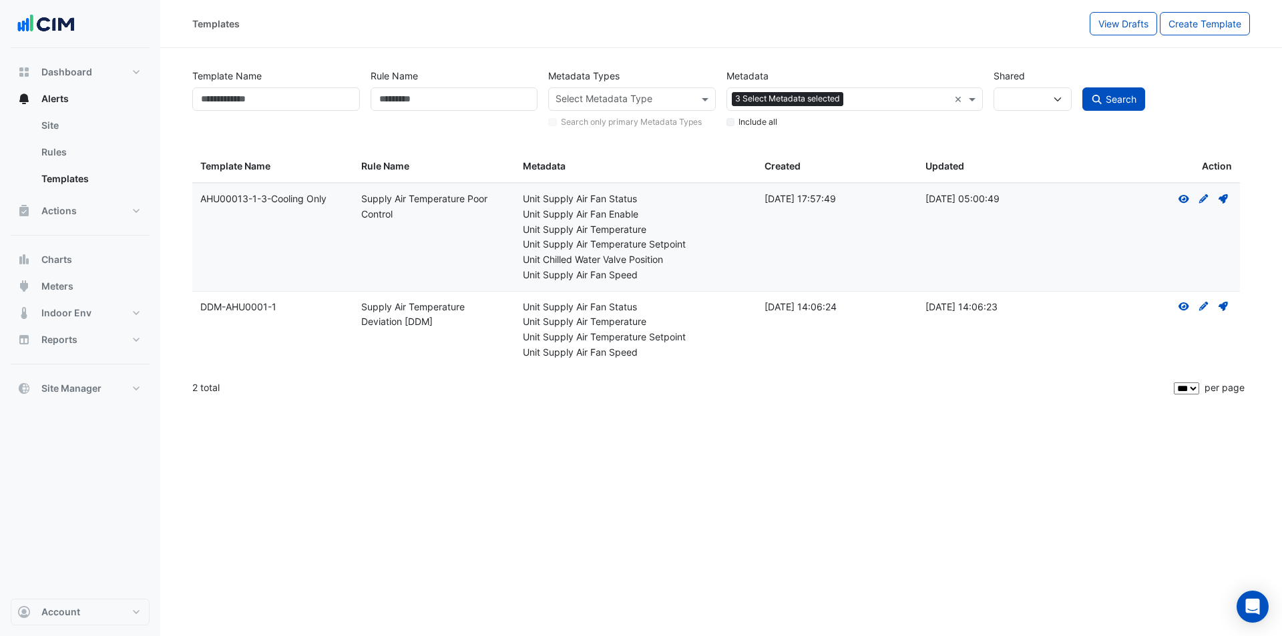 The image size is (1282, 636). Describe the element at coordinates (24, 340) in the screenshot. I see `app-icon: Reports` at that location.